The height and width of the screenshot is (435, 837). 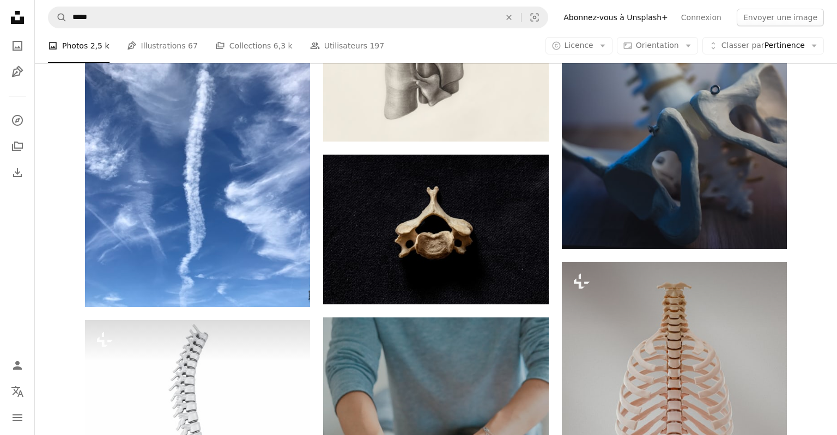 What do you see at coordinates (701, 17) in the screenshot?
I see `a: Connexion` at bounding box center [701, 17].